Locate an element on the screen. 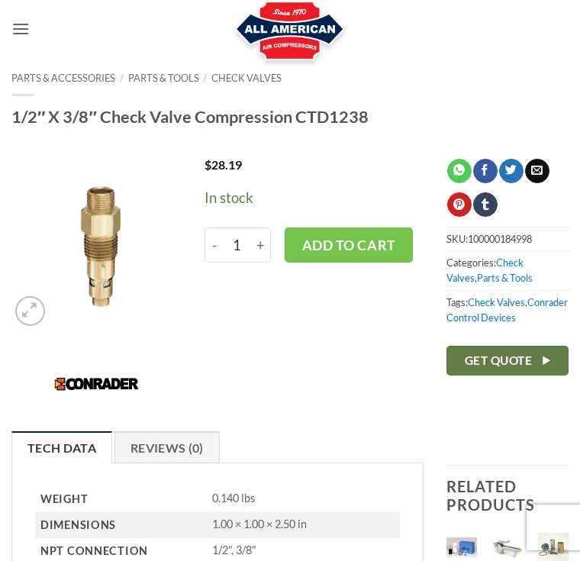 This screenshot has height=561, width=580. a: Share on Twitter is located at coordinates (511, 171).